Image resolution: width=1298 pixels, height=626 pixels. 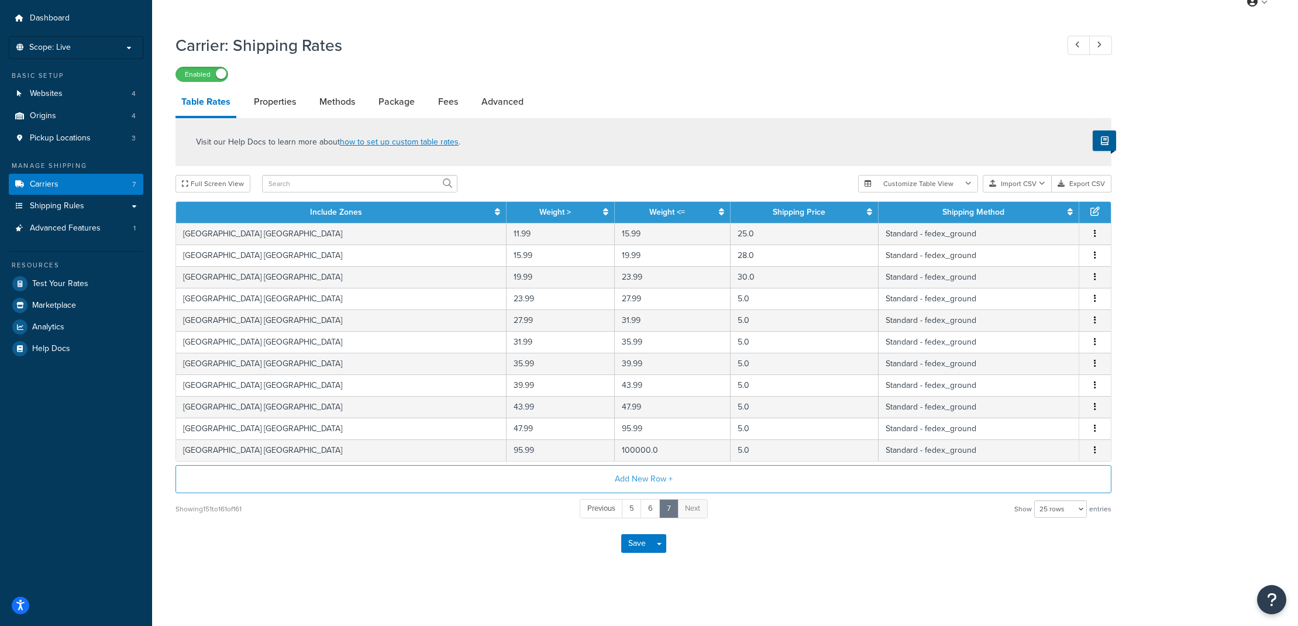 I want to click on a: Next, so click(x=693, y=508).